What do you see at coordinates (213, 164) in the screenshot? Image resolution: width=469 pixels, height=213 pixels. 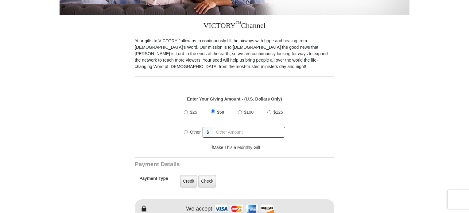 I see `h3: Payment Details` at bounding box center [213, 164].